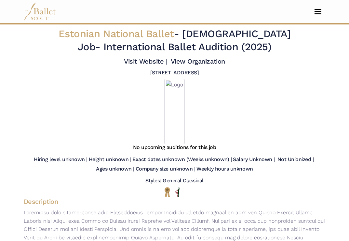  I want to click on h5: Hiring level unknown |, so click(61, 159).